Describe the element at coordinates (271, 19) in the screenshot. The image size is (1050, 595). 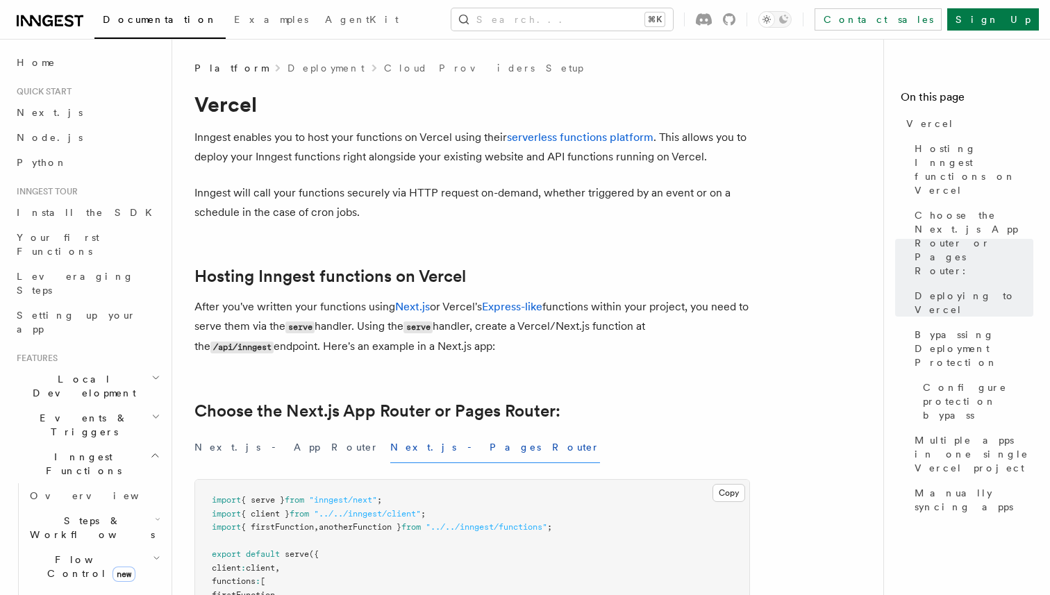
I see `span: Examples` at that location.